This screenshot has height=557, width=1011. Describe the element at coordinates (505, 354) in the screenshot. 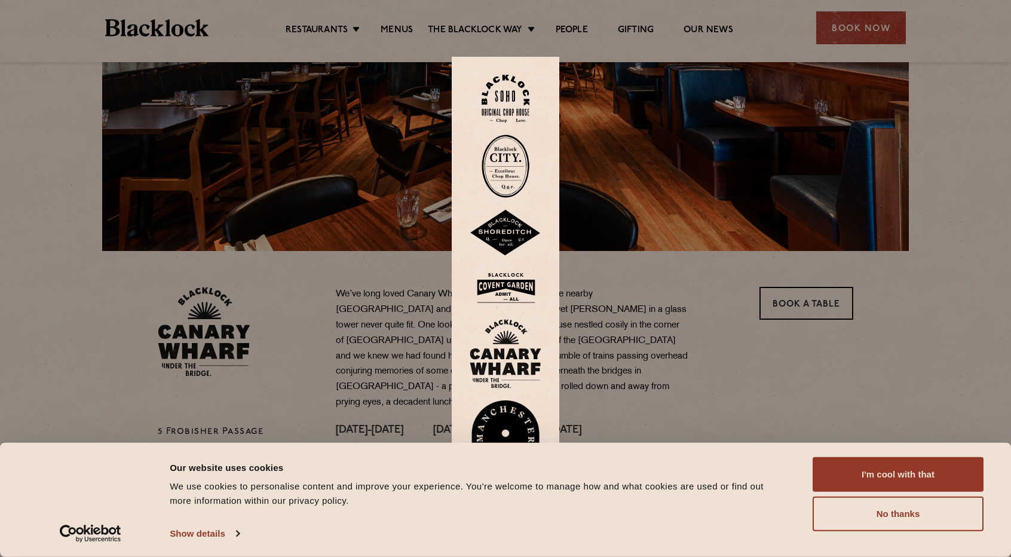

I see `img: BL_CW_Logo_Website.svg` at that location.